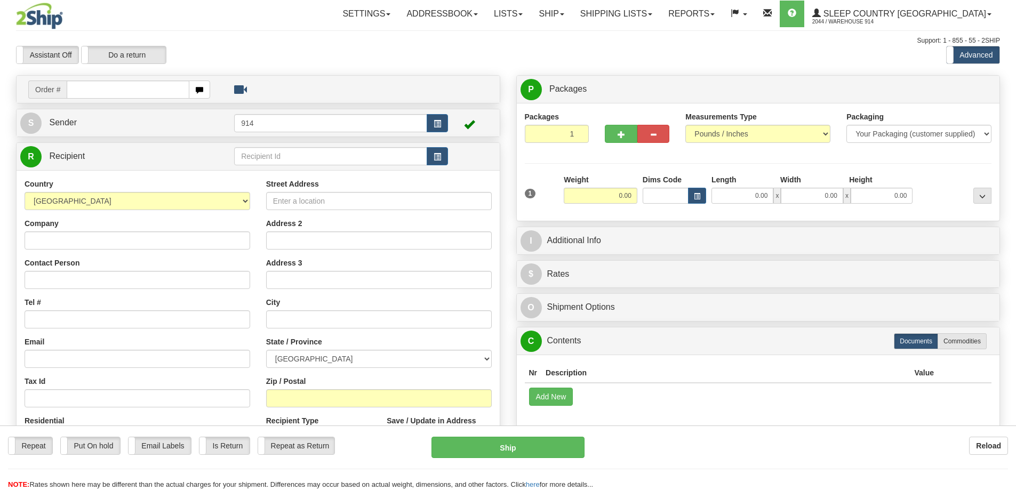 Image resolution: width=1016 pixels, height=490 pixels. I want to click on span: Sender, so click(63, 122).